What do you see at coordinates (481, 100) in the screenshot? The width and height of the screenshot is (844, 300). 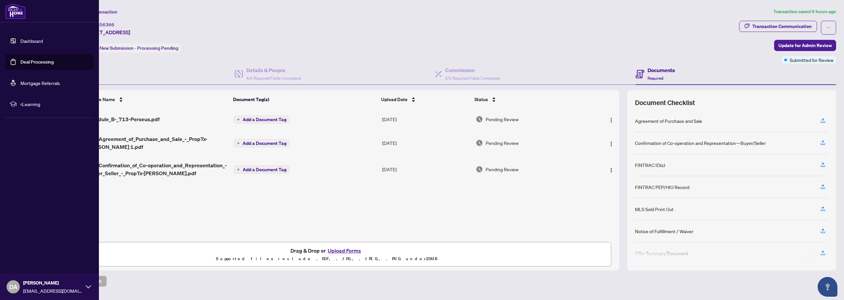 I see `span: Status` at bounding box center [481, 100].